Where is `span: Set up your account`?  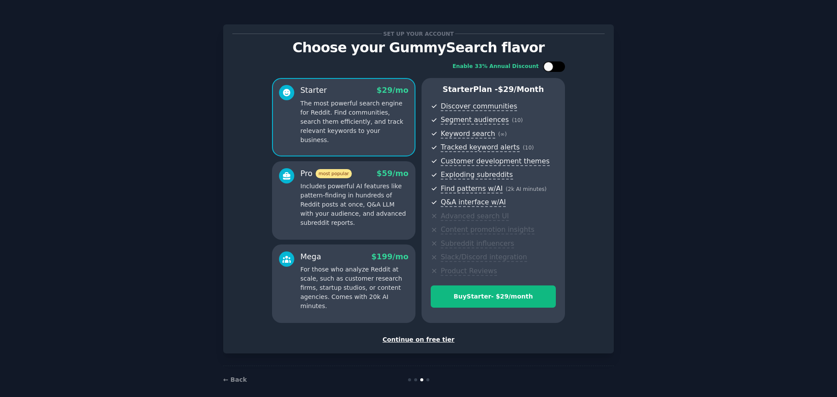 span: Set up your account is located at coordinates (418, 34).